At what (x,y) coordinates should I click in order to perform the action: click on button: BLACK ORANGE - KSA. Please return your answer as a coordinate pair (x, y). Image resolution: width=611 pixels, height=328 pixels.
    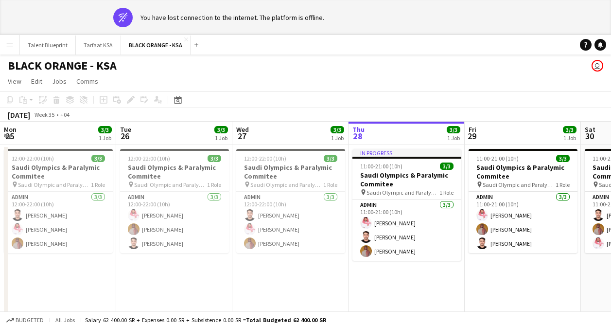
    Looking at the image, I should click on (156, 45).